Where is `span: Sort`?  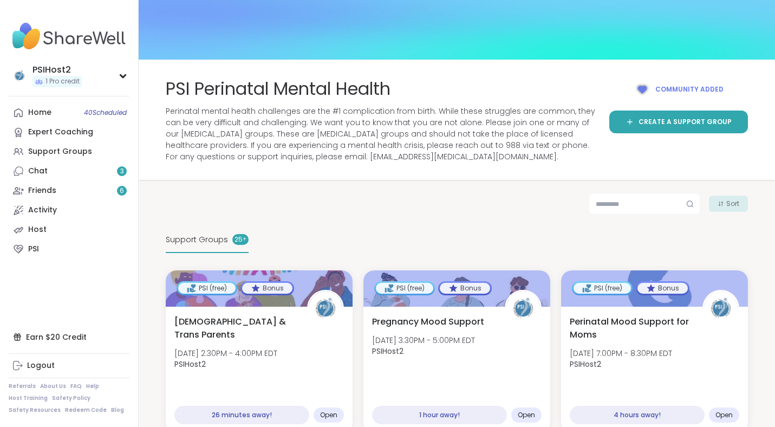 span: Sort is located at coordinates (733, 204).